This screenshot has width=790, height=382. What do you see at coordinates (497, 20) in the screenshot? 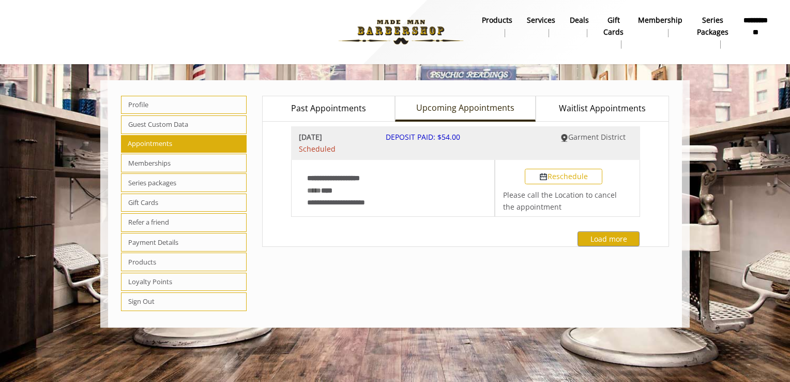
I see `b: products` at bounding box center [497, 20].